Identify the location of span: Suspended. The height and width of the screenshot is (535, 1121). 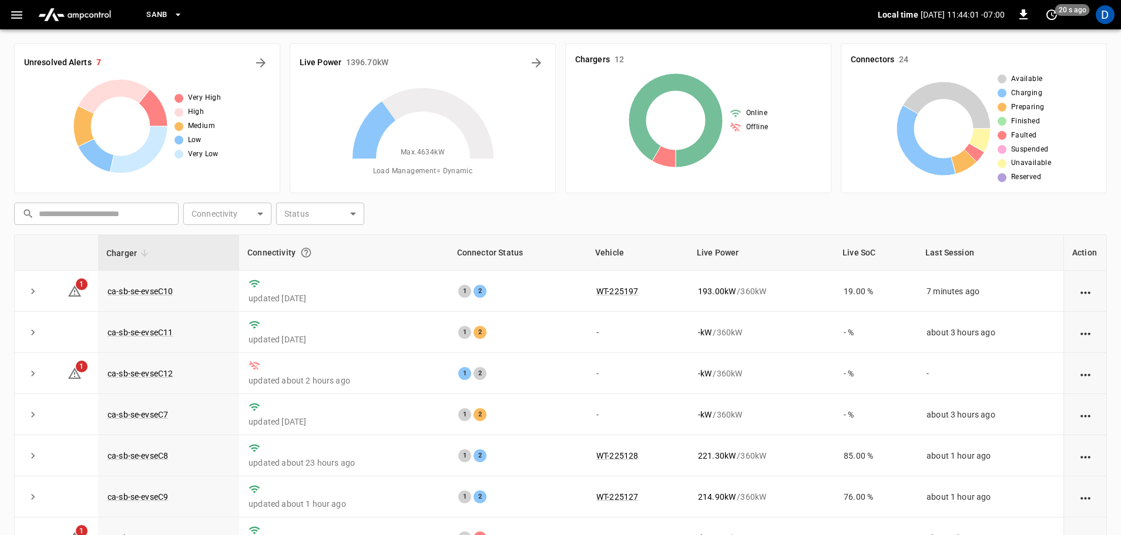
(1030, 150).